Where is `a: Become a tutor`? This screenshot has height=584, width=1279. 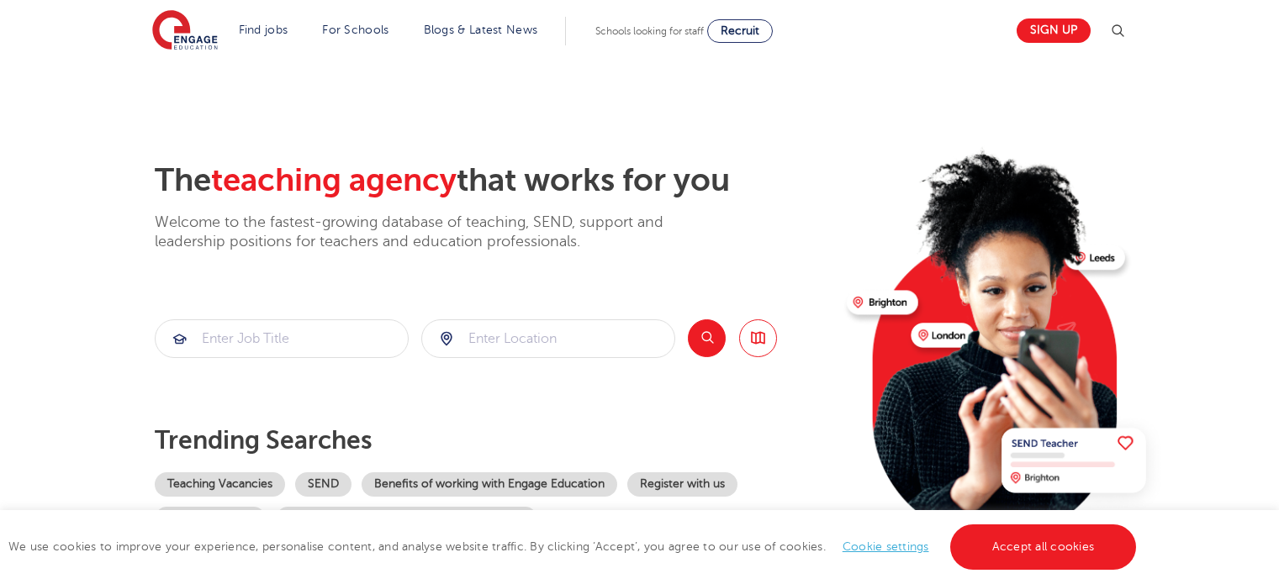
a: Become a tutor is located at coordinates (210, 519).